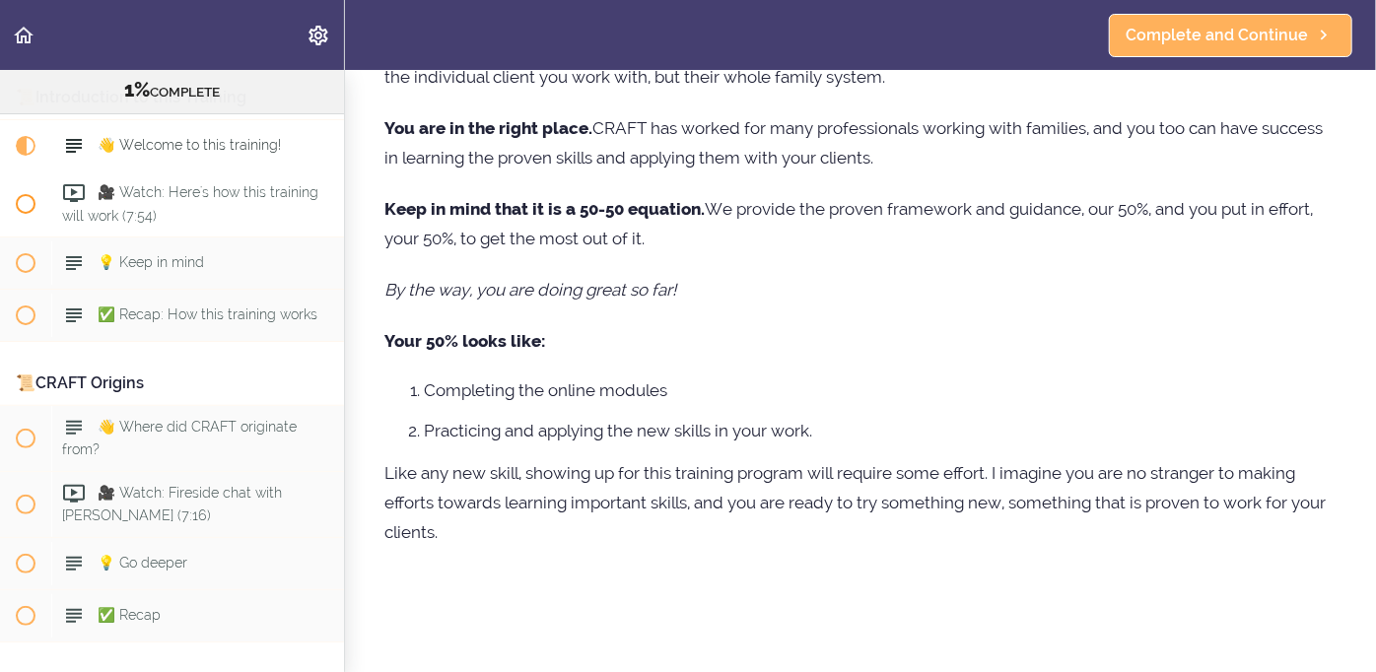 This screenshot has height=672, width=1376. I want to click on em: By the way, you are doing great so far!, so click(530, 290).